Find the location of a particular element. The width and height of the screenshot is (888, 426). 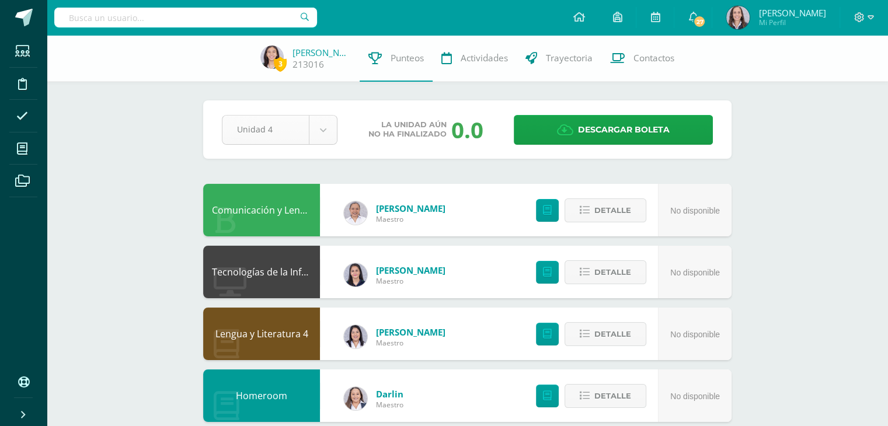

a: Descargar boleta is located at coordinates (613, 130).